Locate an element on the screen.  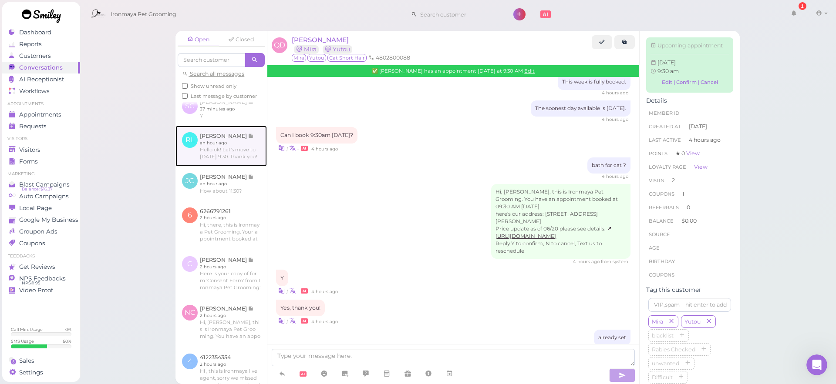
span: 08/15/2025 09:23am is located at coordinates (324, 149).